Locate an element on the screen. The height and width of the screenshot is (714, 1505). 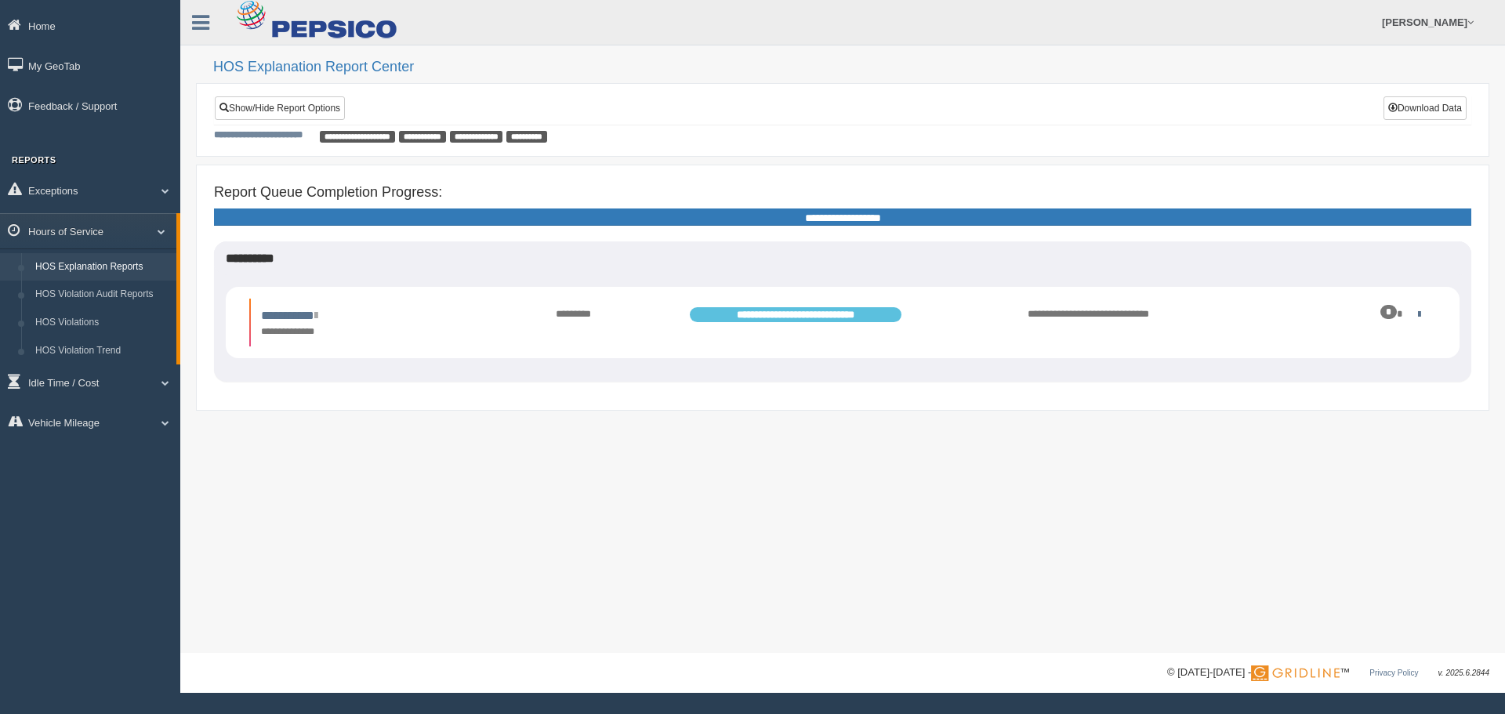
a: HOS Violation Trend is located at coordinates (102, 351).